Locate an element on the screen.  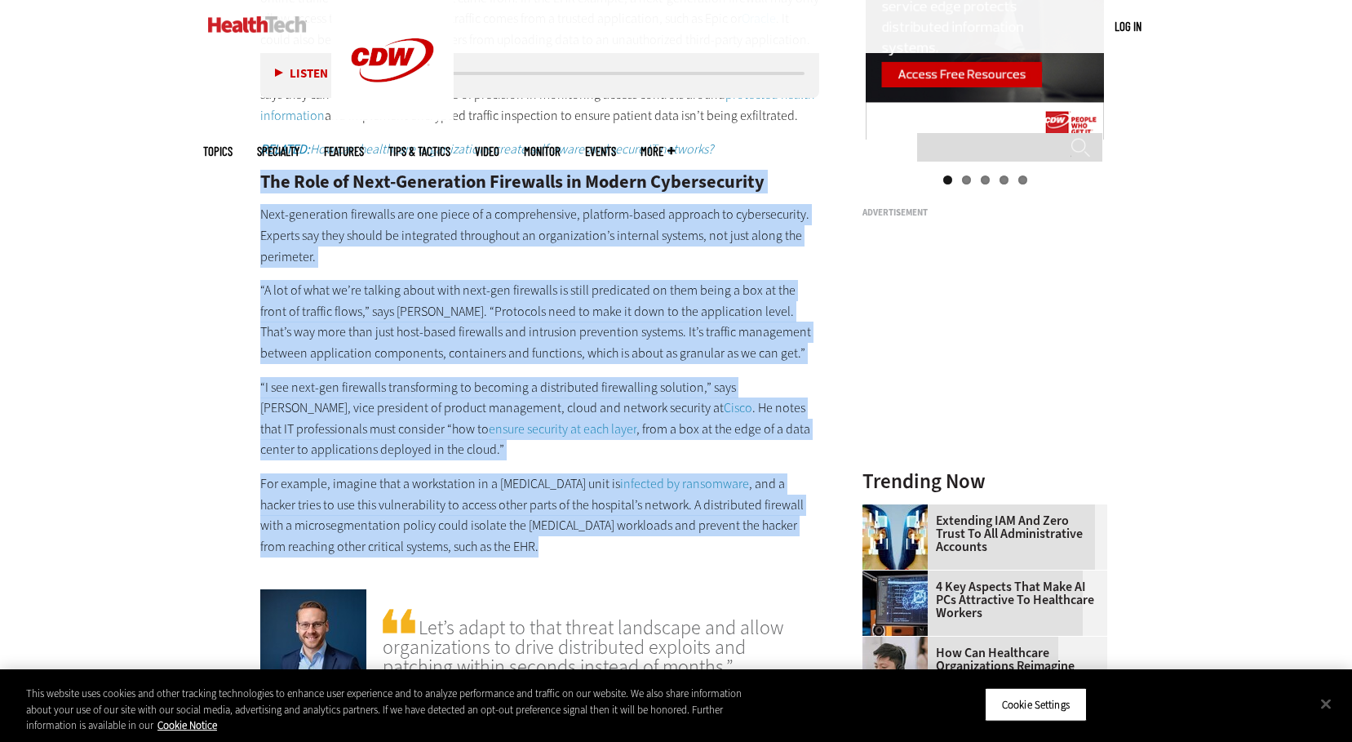
a: More information about your privacy is located at coordinates (187, 725).